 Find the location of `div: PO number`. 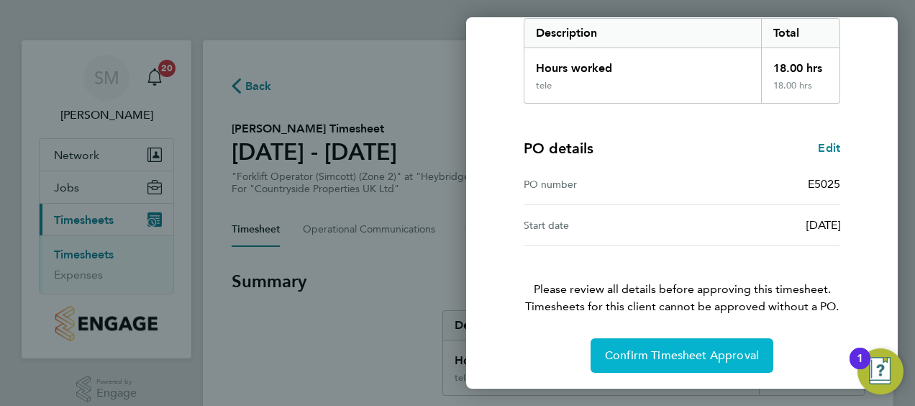

div: PO number is located at coordinates (603, 184).